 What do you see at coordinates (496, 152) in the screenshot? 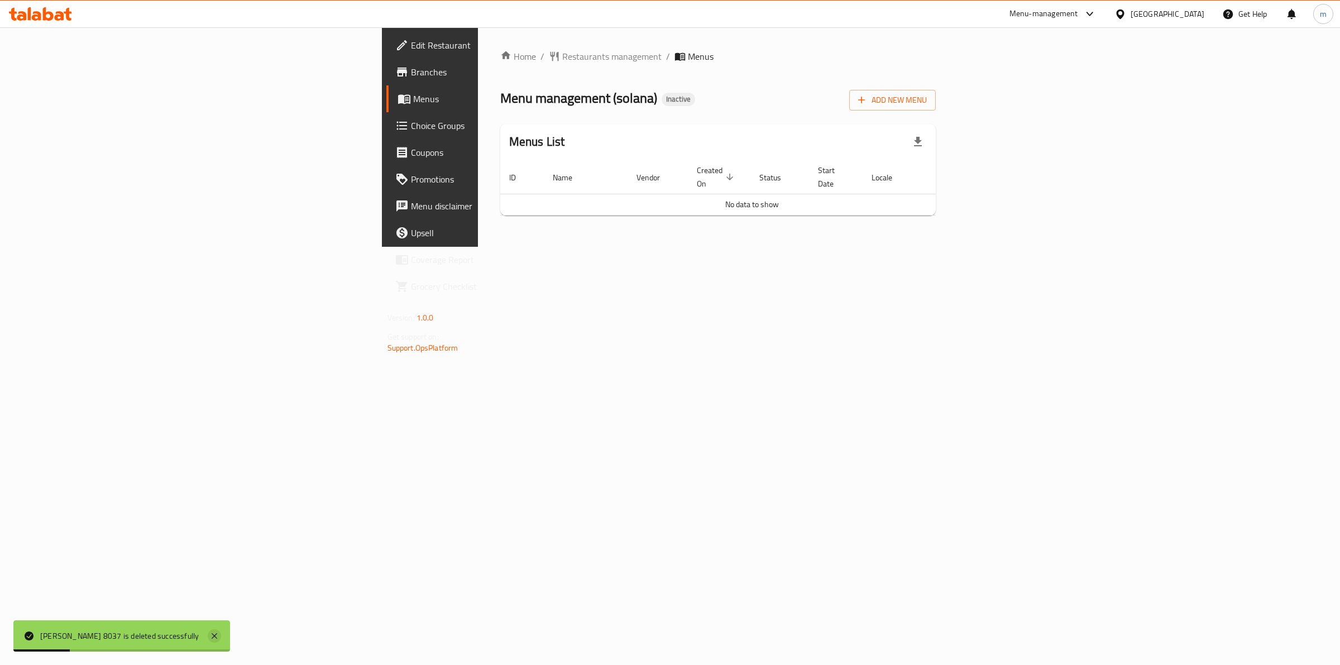
I see `a: Coupons` at bounding box center [496, 152].